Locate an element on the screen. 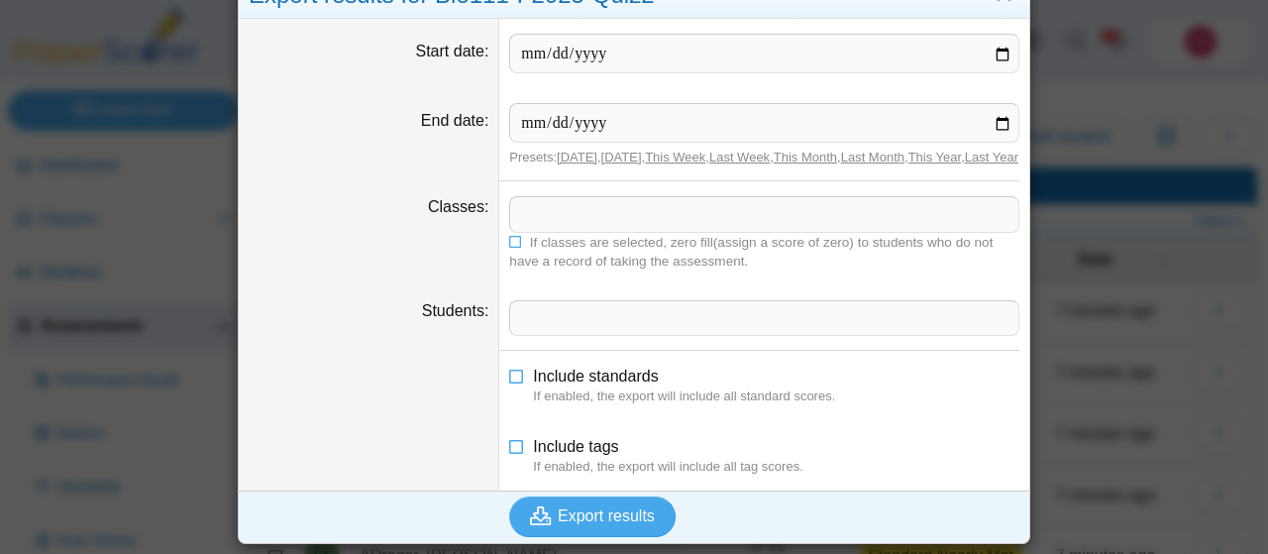 The width and height of the screenshot is (1268, 554). a: This Year is located at coordinates (935, 156).